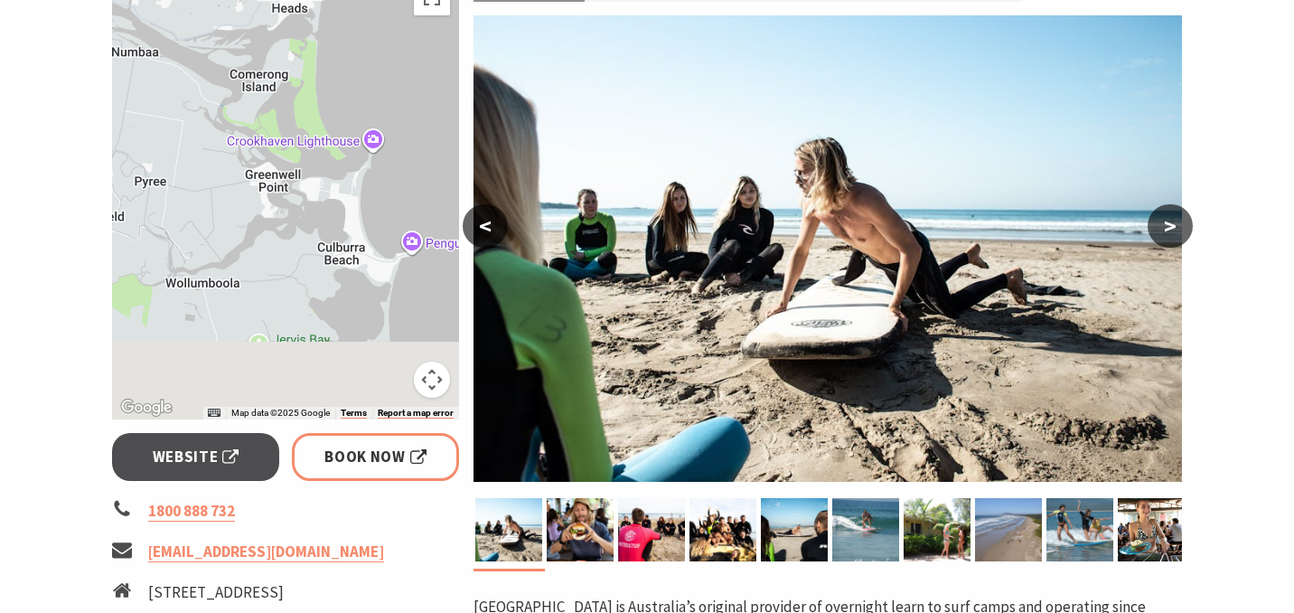  Describe the element at coordinates (652, 530) in the screenshot. I see `img: Qualified Instructors` at that location.